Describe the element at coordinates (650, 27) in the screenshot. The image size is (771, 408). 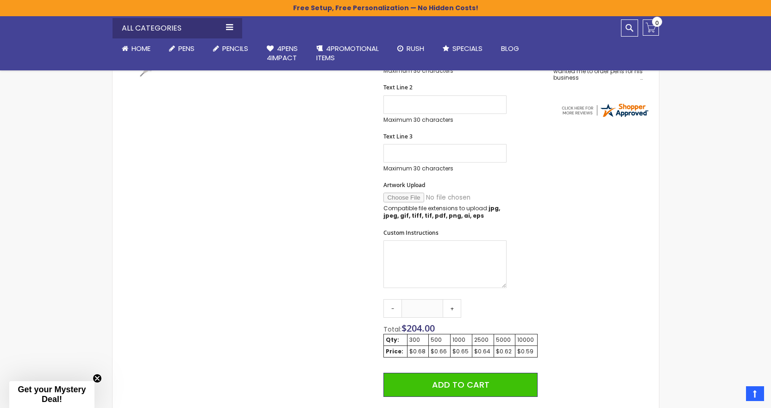
I see `a: 0` at that location.